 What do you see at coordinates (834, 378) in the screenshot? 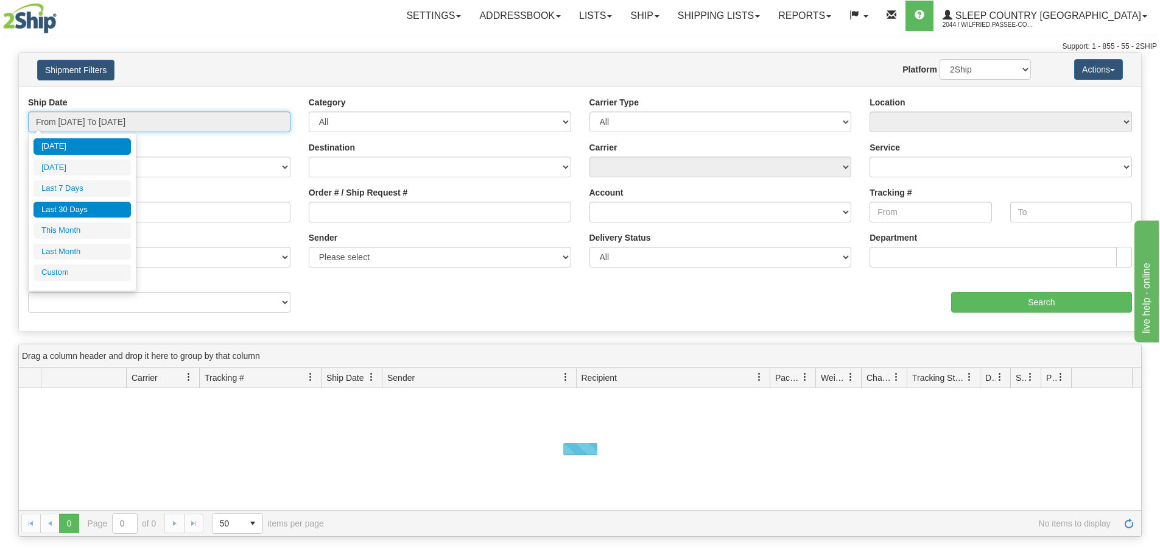
I see `span: Weight` at bounding box center [834, 378].